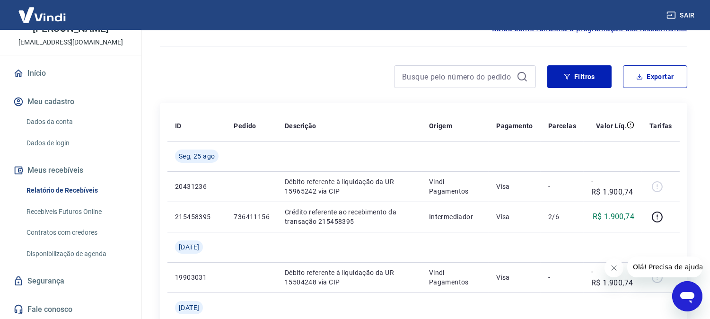  I want to click on p: 19903031, so click(197, 277).